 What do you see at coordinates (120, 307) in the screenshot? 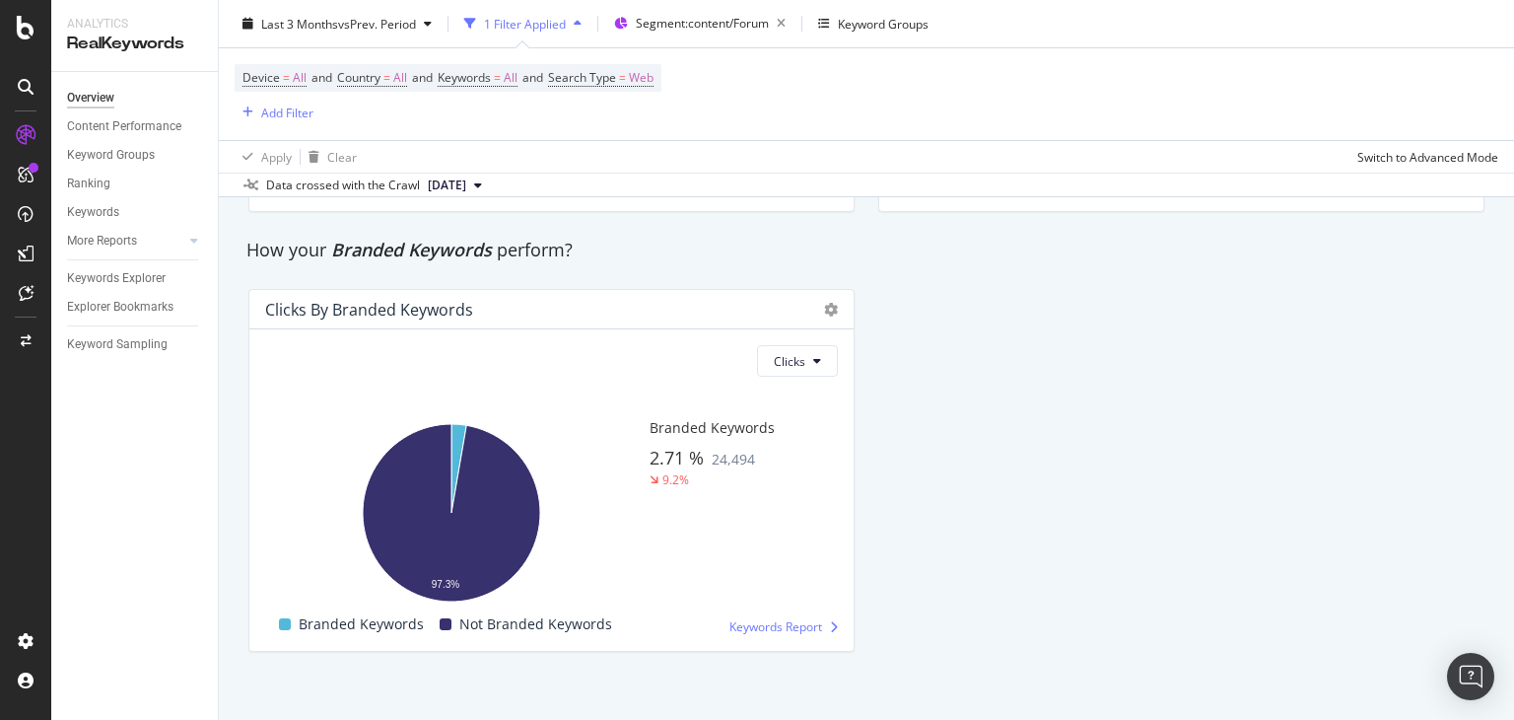
I see `div: Explorer Bookmarks` at bounding box center [120, 307].